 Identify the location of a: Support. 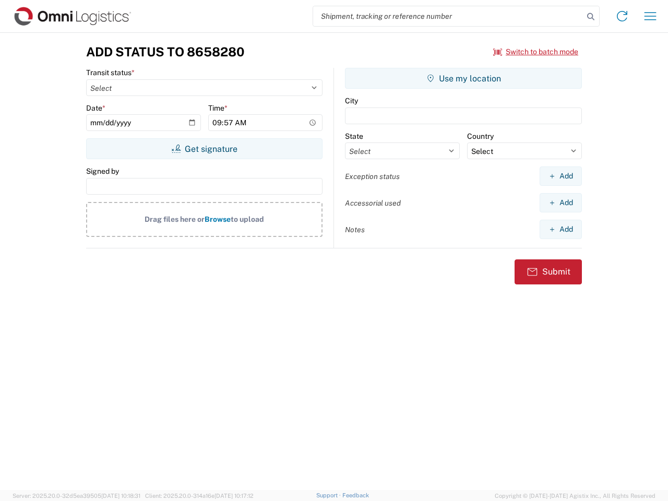
(329, 495).